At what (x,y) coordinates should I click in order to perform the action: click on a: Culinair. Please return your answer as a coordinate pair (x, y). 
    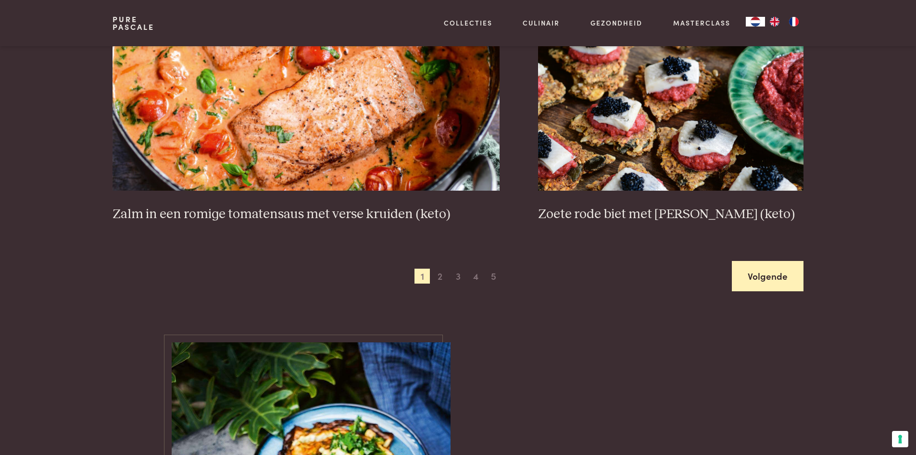
    Looking at the image, I should click on (541, 23).